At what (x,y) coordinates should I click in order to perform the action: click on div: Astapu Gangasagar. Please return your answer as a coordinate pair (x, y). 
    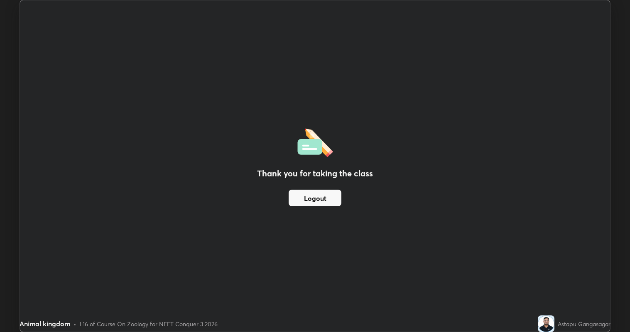
    Looking at the image, I should click on (584, 324).